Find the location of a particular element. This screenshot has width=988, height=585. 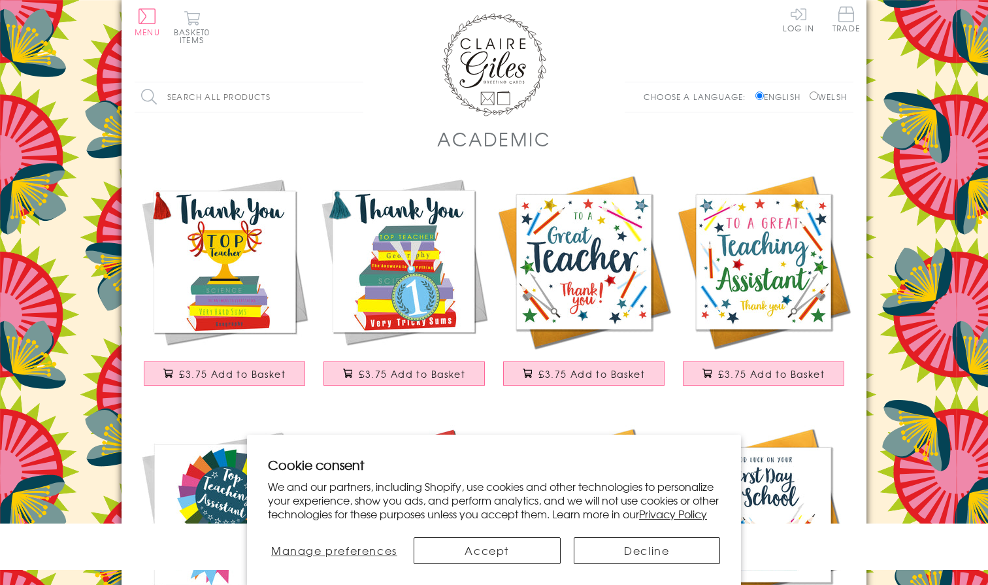

button: Decline is located at coordinates (647, 550).